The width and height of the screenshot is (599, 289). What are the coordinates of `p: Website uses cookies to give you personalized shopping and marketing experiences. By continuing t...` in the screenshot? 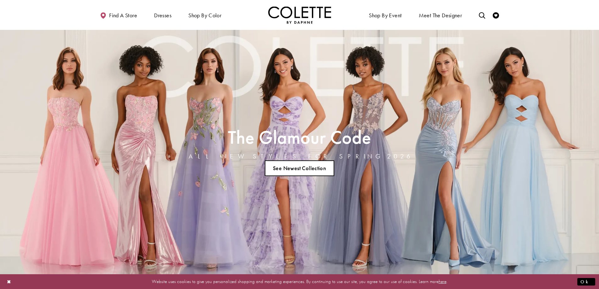 It's located at (299, 281).